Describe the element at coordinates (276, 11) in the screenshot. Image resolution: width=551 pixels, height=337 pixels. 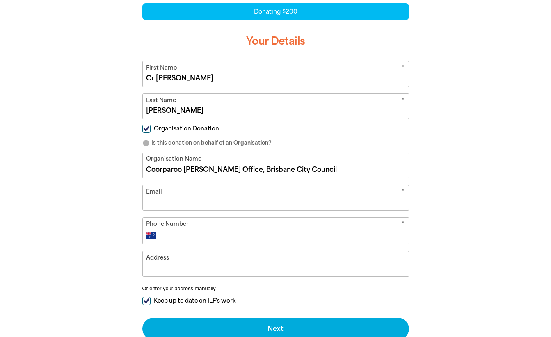
I see `div: Donating $200` at that location.